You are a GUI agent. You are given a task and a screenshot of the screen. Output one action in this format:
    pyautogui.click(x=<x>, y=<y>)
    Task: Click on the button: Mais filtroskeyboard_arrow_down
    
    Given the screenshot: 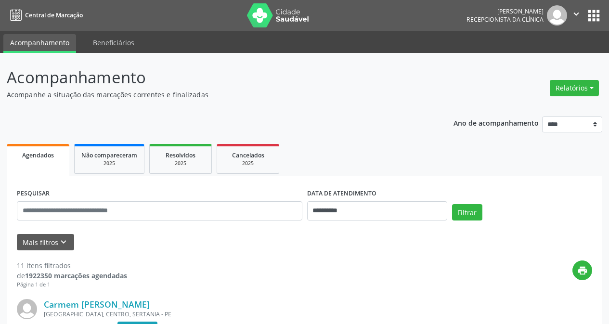 What is the action you would take?
    pyautogui.click(x=45, y=242)
    